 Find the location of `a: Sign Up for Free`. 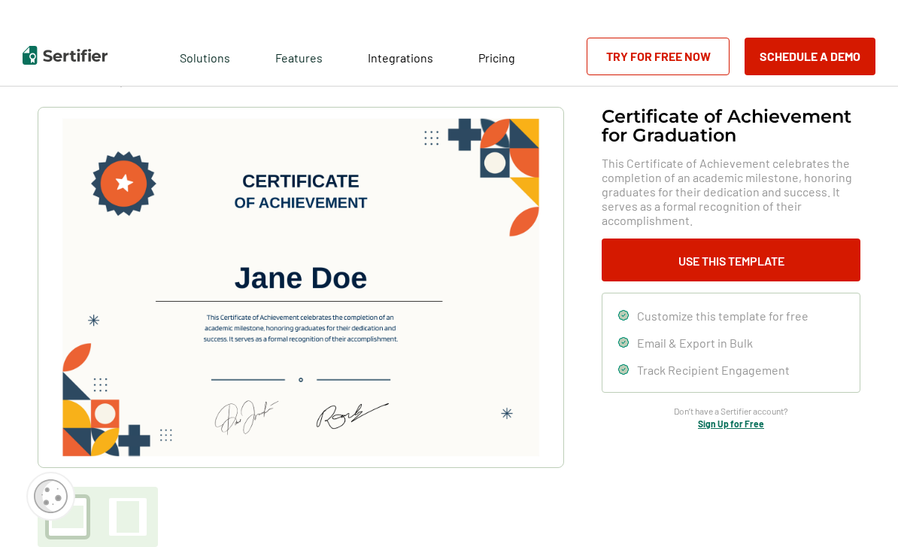

a: Sign Up for Free is located at coordinates (731, 423).